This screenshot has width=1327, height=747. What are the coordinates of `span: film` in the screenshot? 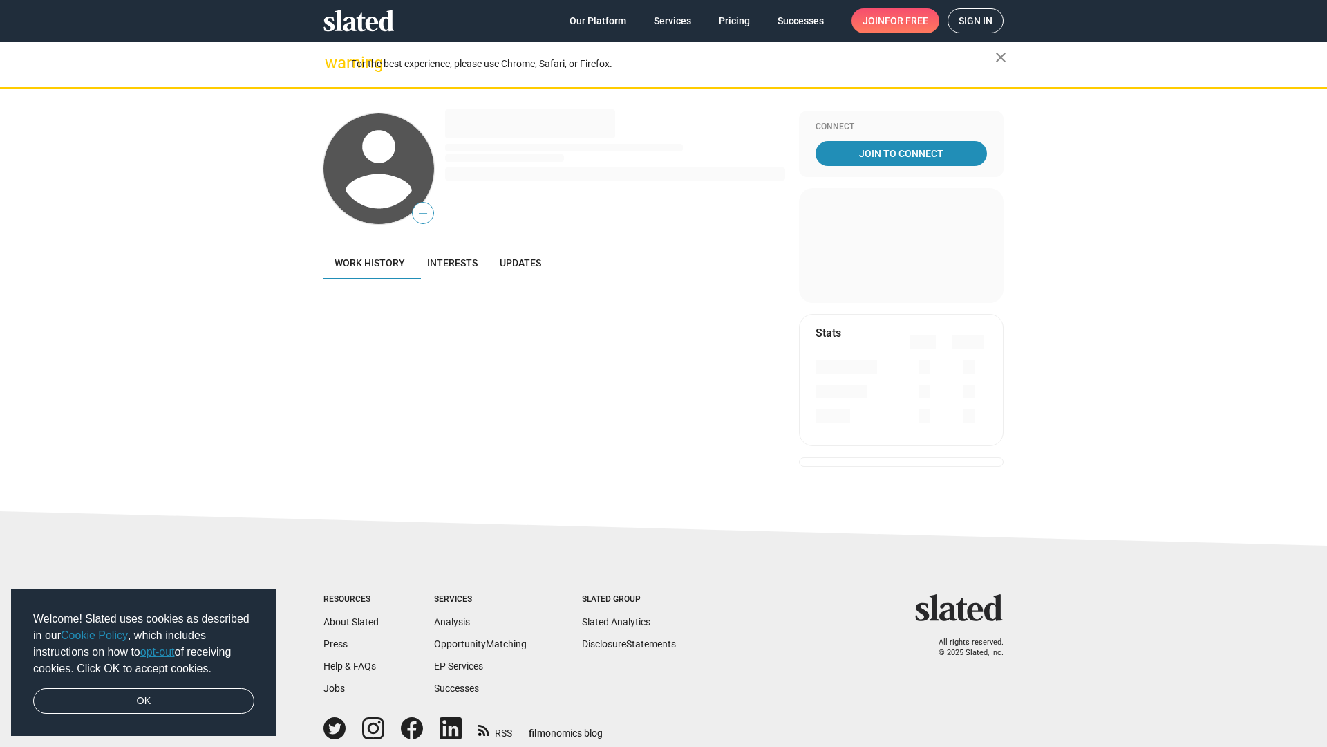 It's located at (537, 733).